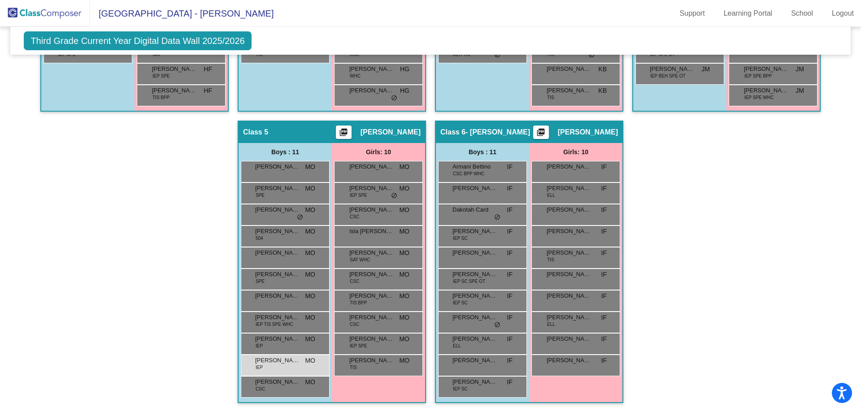 This screenshot has height=412, width=861. Describe the element at coordinates (137, 41) in the screenshot. I see `span: Third Grade Current Year Digital Data Wall 2025/2026` at that location.